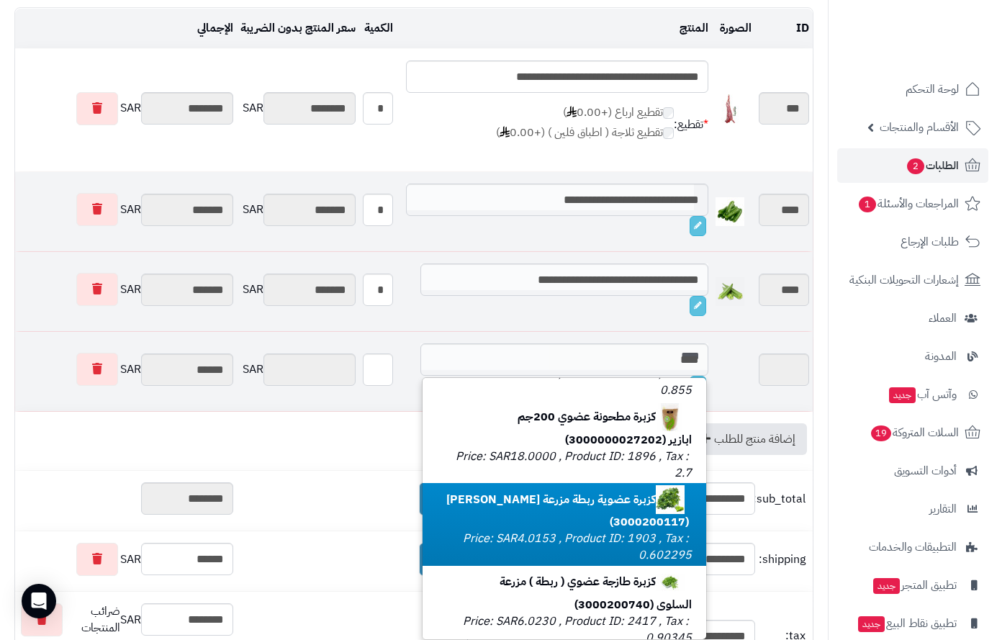 The height and width of the screenshot is (640, 997). What do you see at coordinates (913, 204) in the screenshot?
I see `a: المراجعات والأسئلة1` at bounding box center [913, 204].